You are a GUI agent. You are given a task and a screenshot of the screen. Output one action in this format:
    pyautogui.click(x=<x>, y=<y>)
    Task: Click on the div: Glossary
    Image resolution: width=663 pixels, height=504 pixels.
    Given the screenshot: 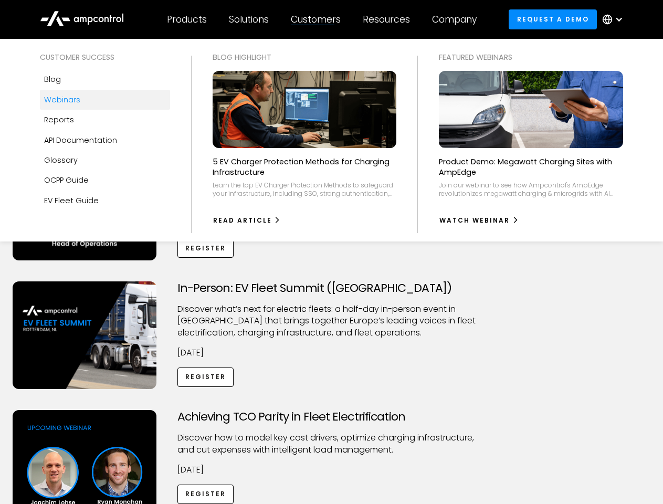 What is the action you would take?
    pyautogui.click(x=61, y=160)
    